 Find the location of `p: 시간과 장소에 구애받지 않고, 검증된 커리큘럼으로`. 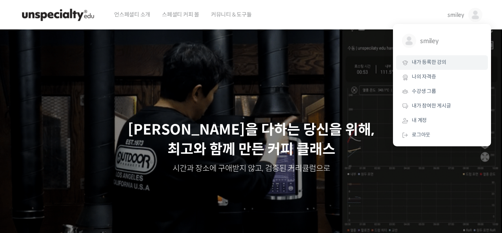

p: 시간과 장소에 구애받지 않고, 검증된 커리큘럼으로 is located at coordinates (251, 168).